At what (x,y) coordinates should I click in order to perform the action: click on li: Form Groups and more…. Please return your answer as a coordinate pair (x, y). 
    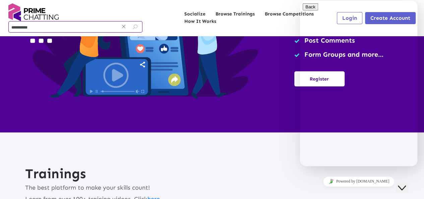
    Looking at the image, I should click on (346, 54).